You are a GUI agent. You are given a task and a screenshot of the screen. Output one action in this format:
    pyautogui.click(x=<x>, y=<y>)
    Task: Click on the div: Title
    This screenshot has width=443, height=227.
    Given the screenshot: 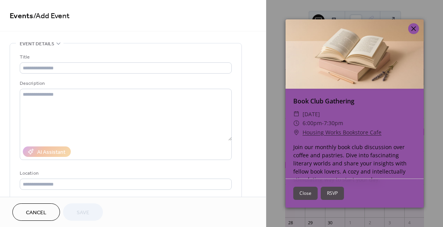 What is the action you would take?
    pyautogui.click(x=125, y=57)
    